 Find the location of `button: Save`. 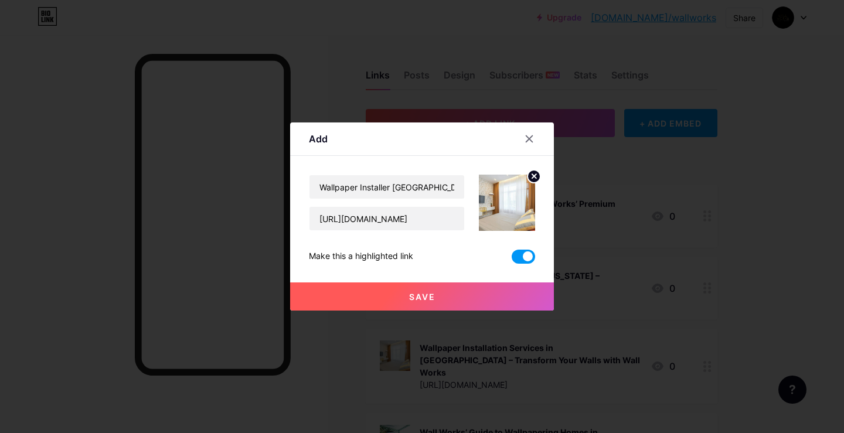

button: Save is located at coordinates (422, 296).